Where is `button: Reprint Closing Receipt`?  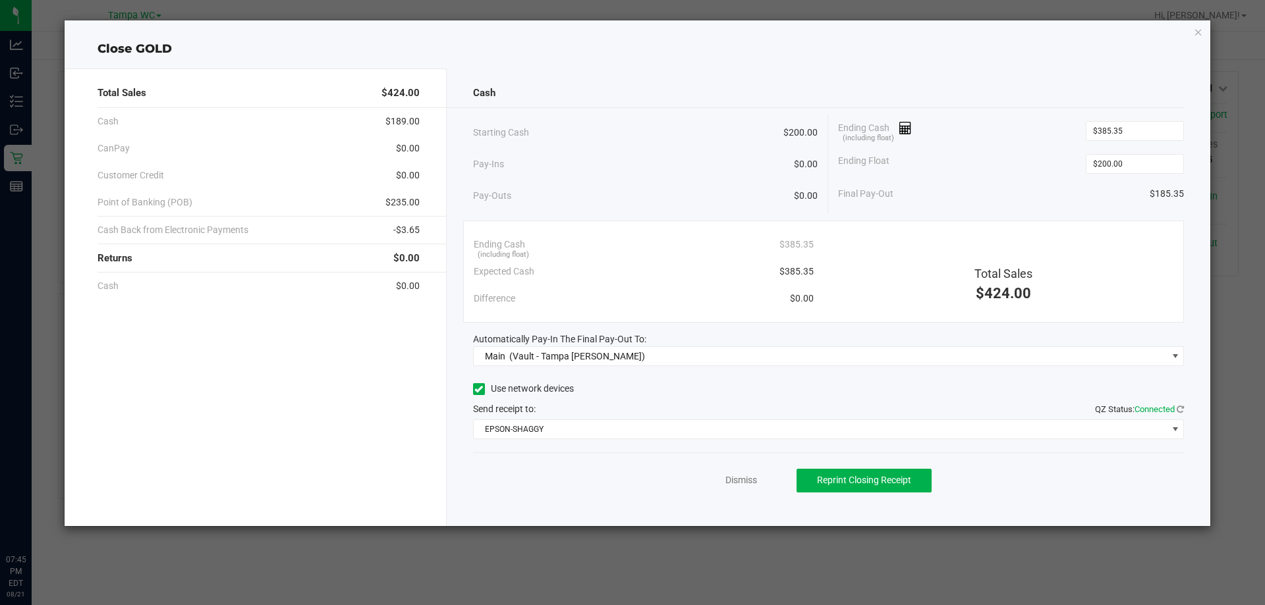 button: Reprint Closing Receipt is located at coordinates (863, 481).